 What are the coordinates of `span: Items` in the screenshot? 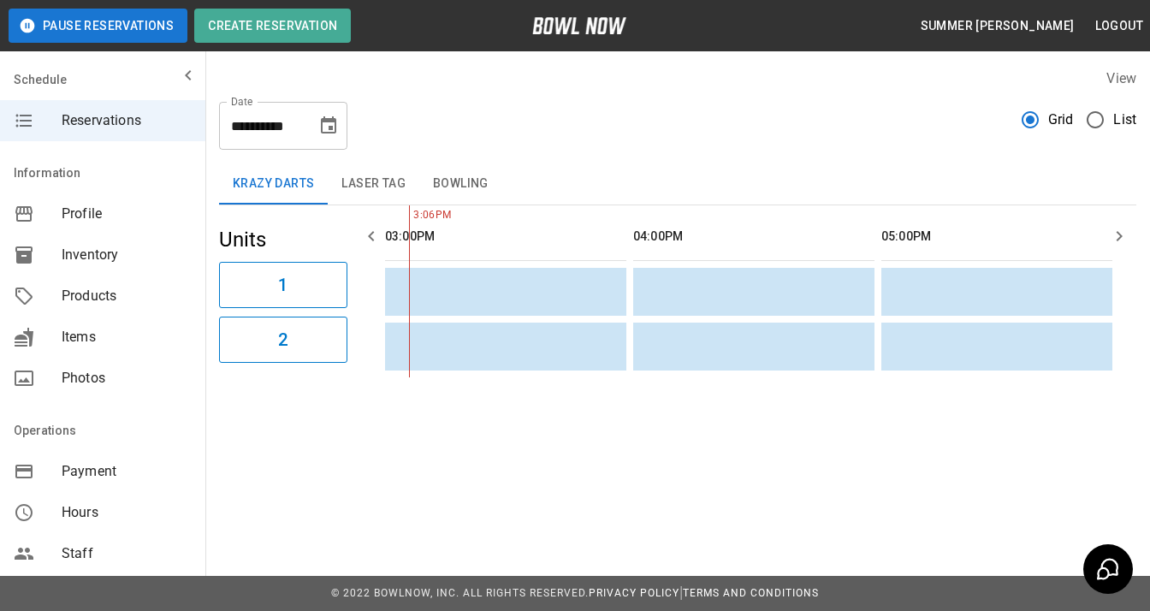 It's located at (127, 337).